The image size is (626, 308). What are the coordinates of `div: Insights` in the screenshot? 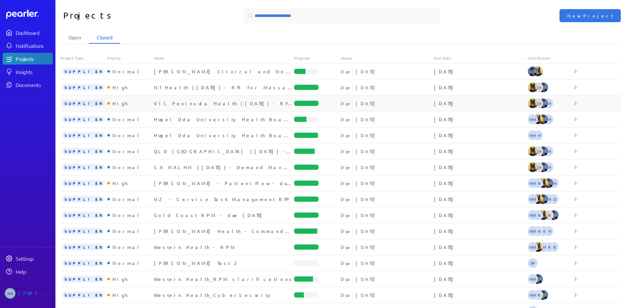 It's located at (34, 72).